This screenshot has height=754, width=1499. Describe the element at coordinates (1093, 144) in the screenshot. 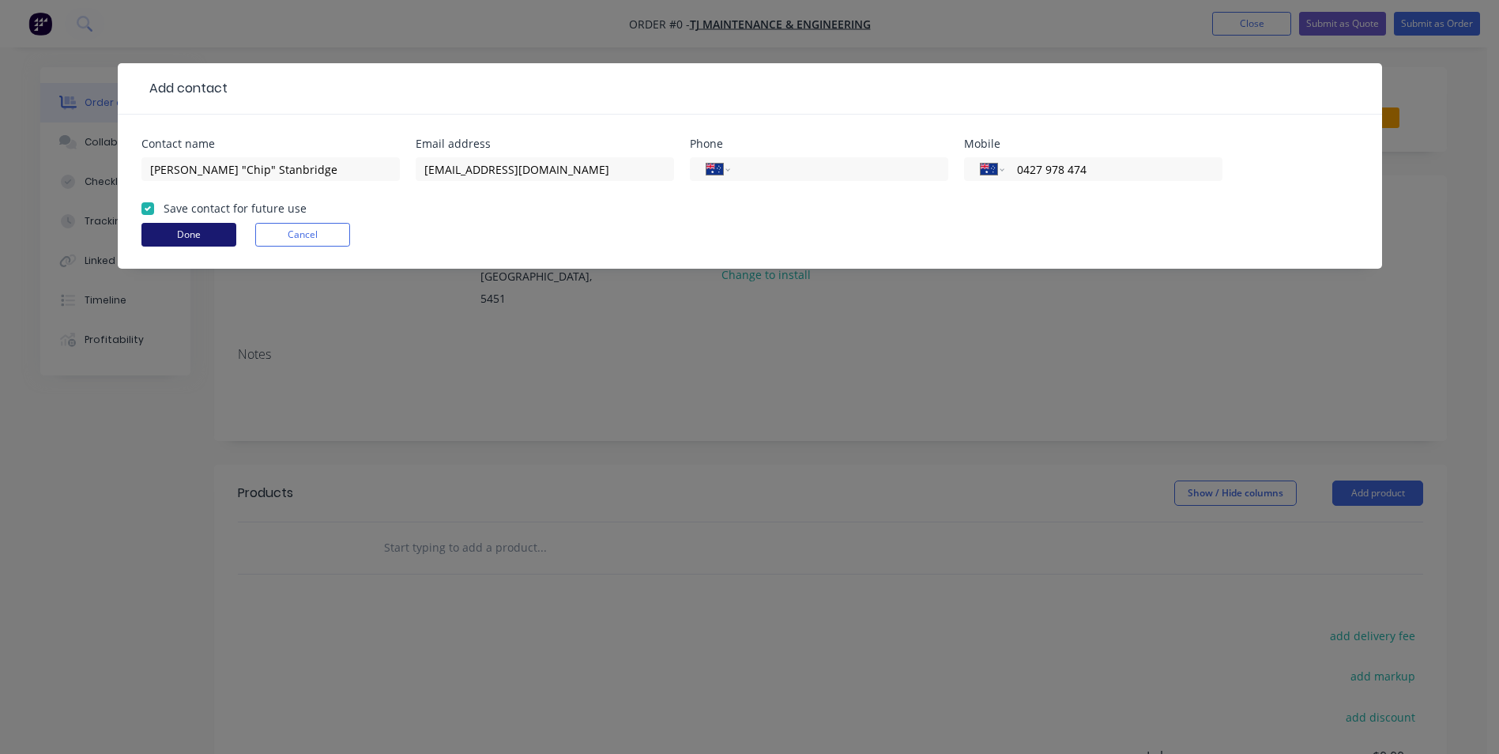

I see `div: Mobile` at that location.